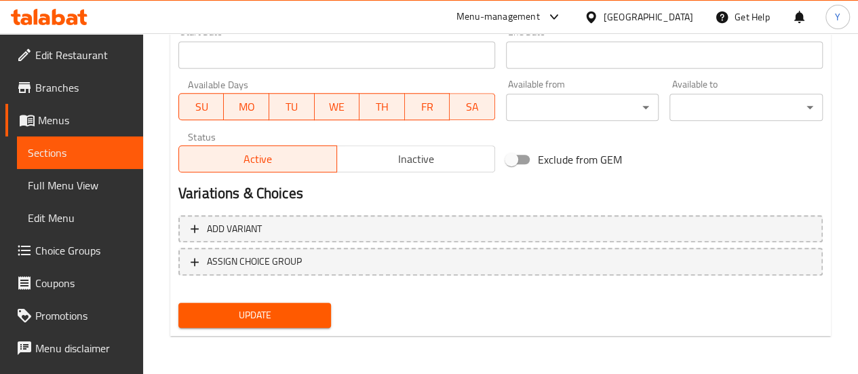  Describe the element at coordinates (83, 250) in the screenshot. I see `span: Choice Groups` at that location.